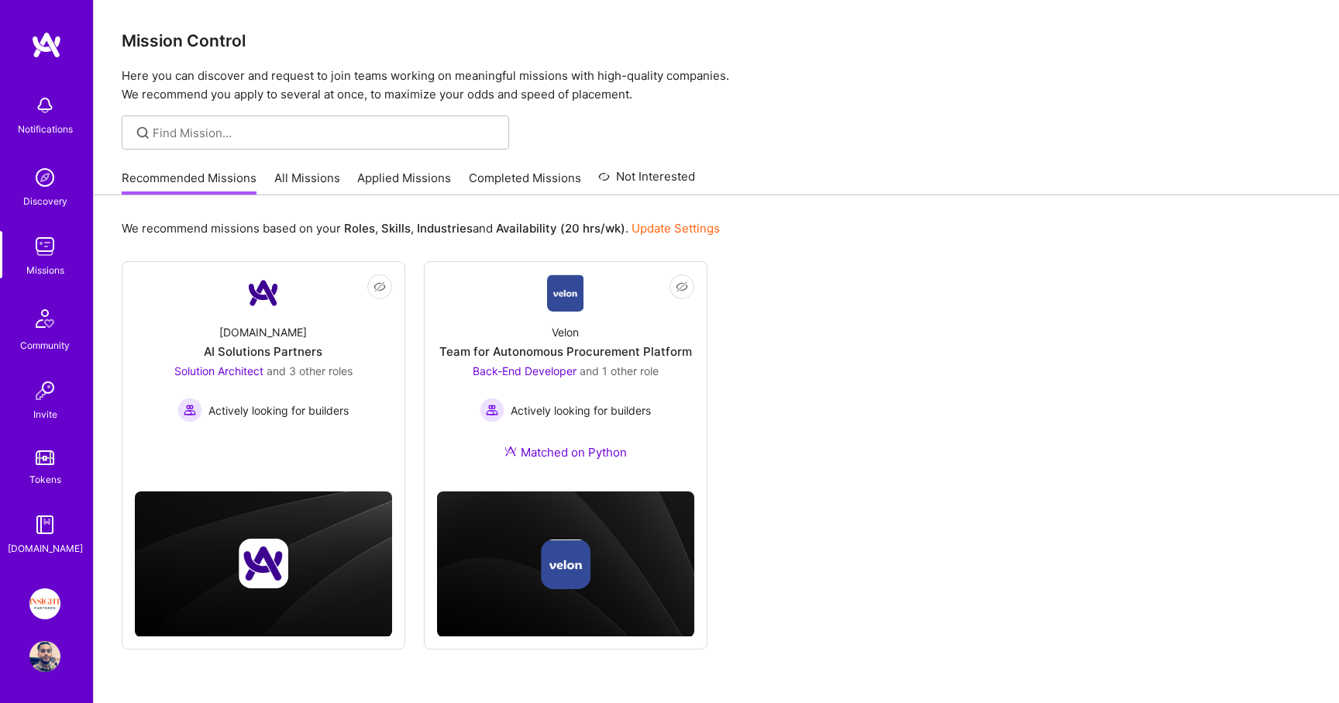 This screenshot has width=1339, height=703. What do you see at coordinates (45, 604) in the screenshot?
I see `a: Insight Partners: Data & AI - Sourcing` at bounding box center [45, 604].